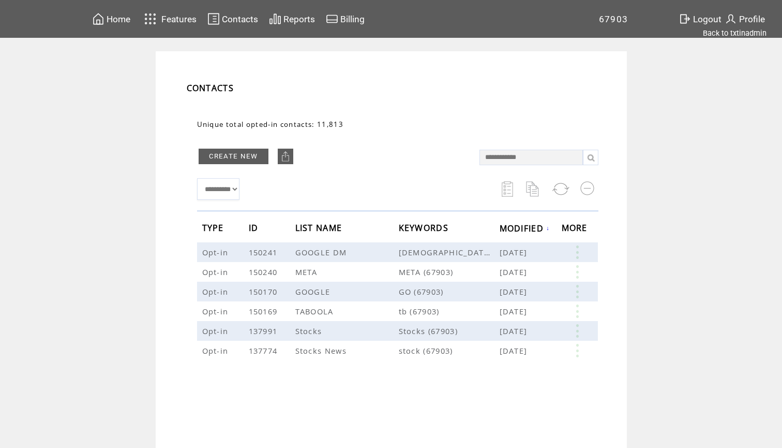  I want to click on span: stock (67903), so click(449, 350).